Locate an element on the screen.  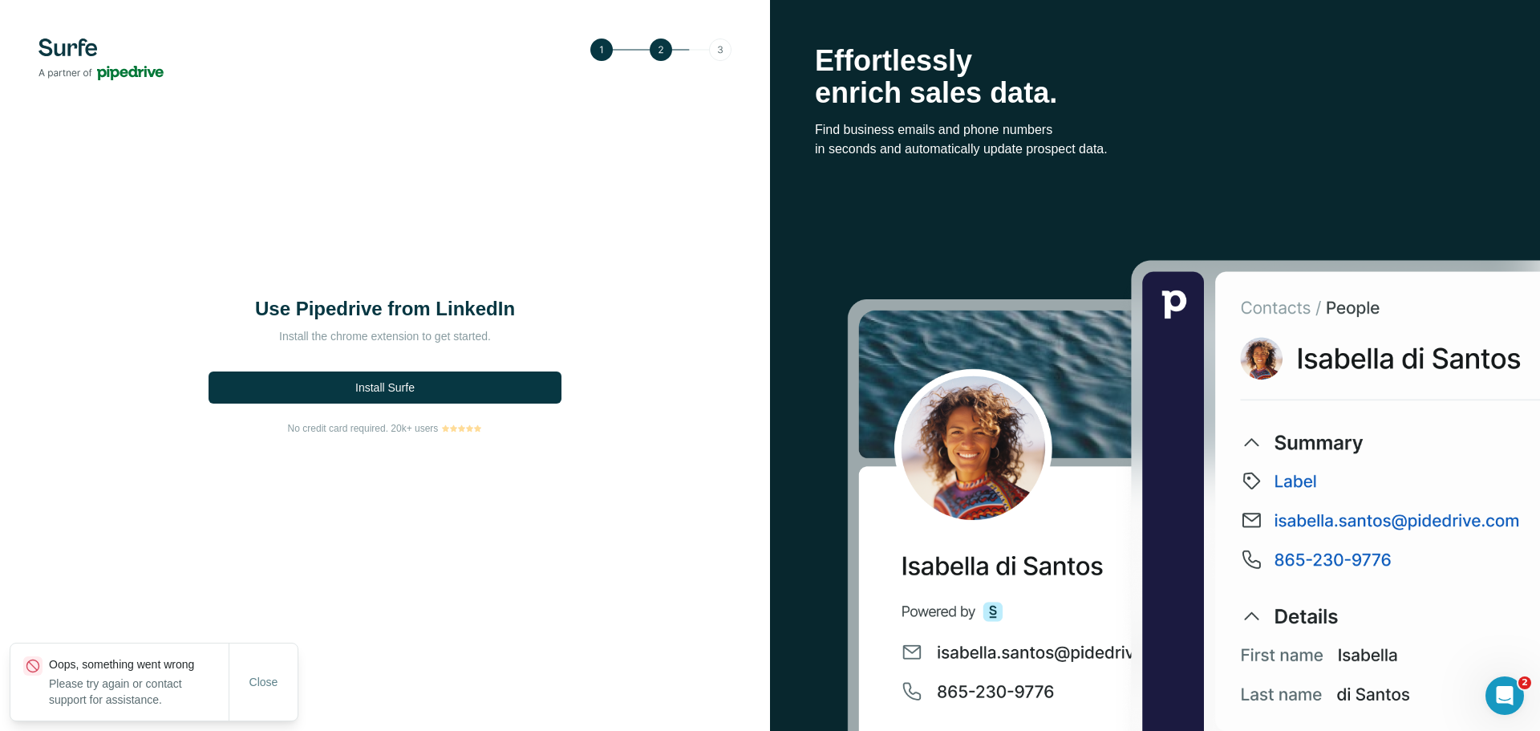
p: enrich sales data. is located at coordinates (1155, 93).